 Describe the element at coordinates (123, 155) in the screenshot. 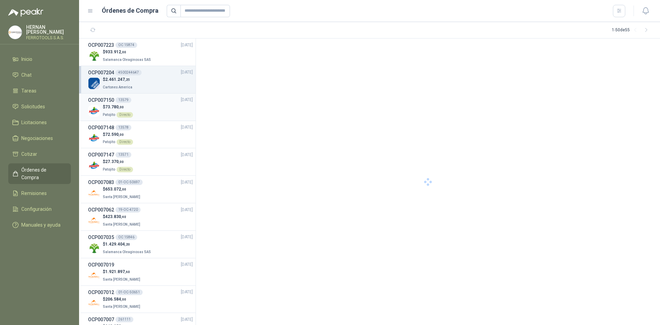

I see `div: 13571` at that location.